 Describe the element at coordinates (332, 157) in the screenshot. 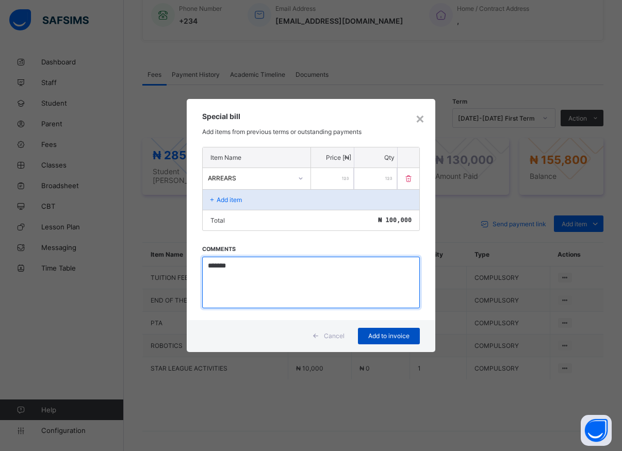

I see `p: Price [₦]` at that location.